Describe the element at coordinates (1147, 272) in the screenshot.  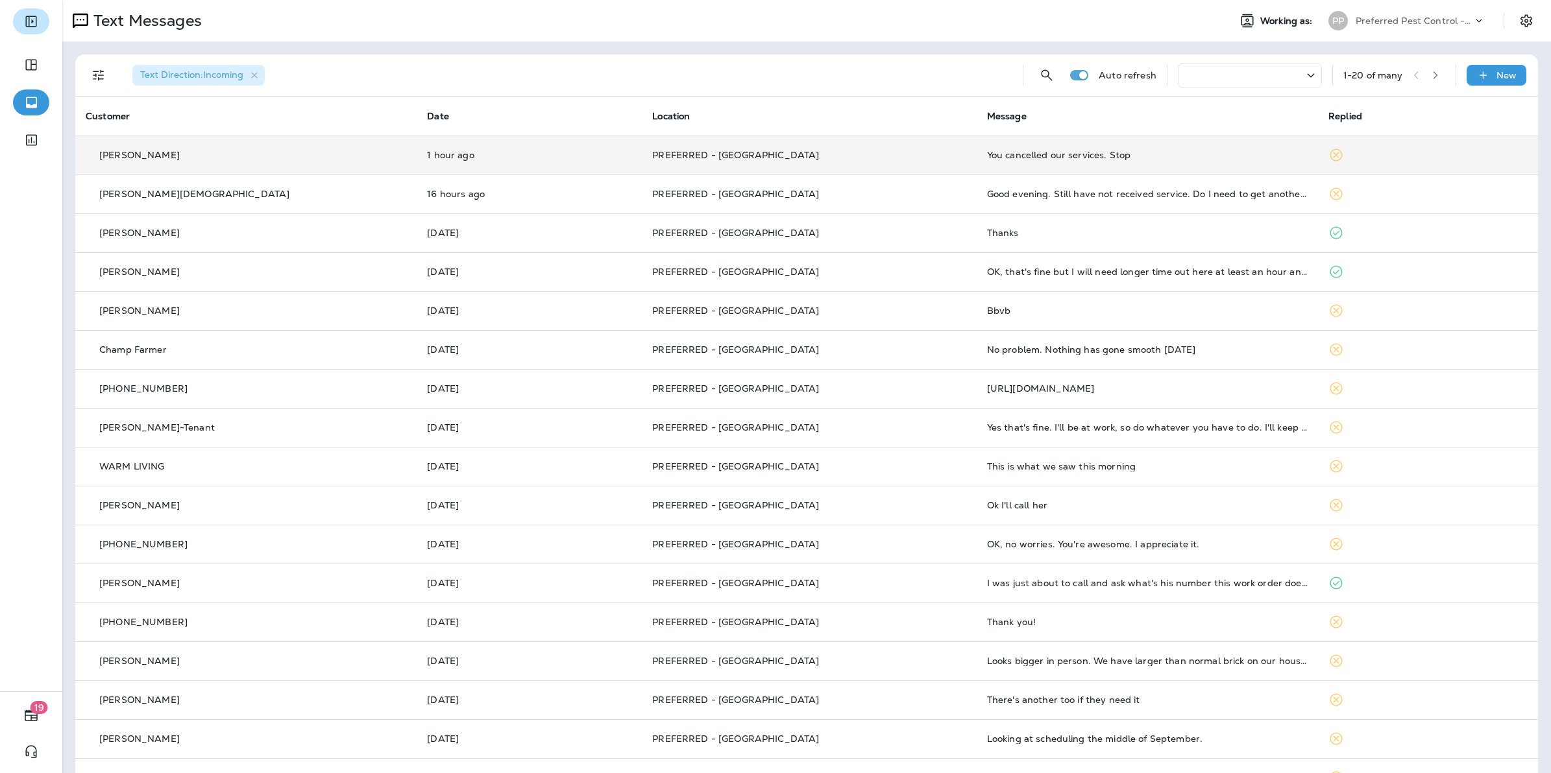
I see `div: OK, that's fine but I will need longer time out here at least an hour and a half to two hours` at that location.